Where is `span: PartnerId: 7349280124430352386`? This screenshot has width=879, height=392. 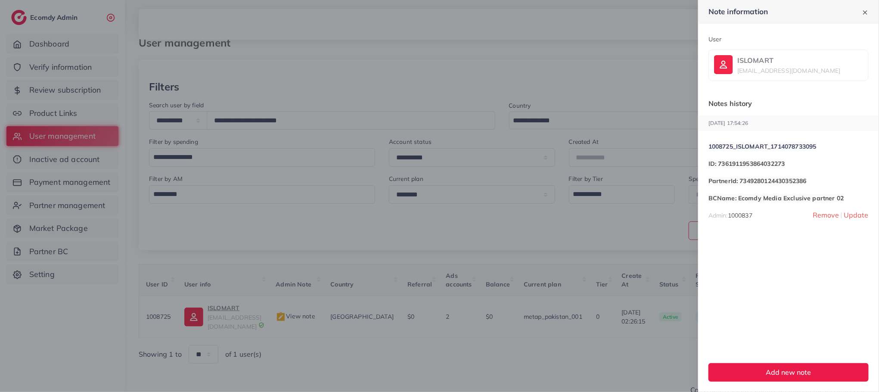 span: PartnerId: 7349280124430352386 is located at coordinates (758, 181).